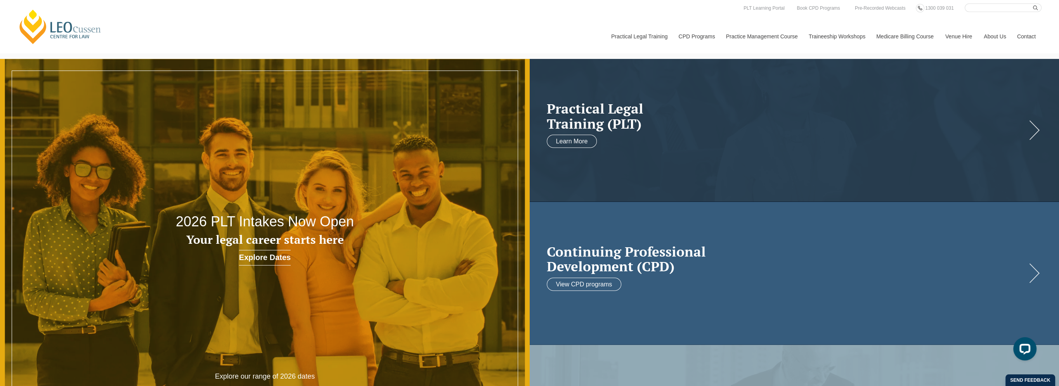  I want to click on h2: Continuing Professional Development (CPD), so click(787, 259).